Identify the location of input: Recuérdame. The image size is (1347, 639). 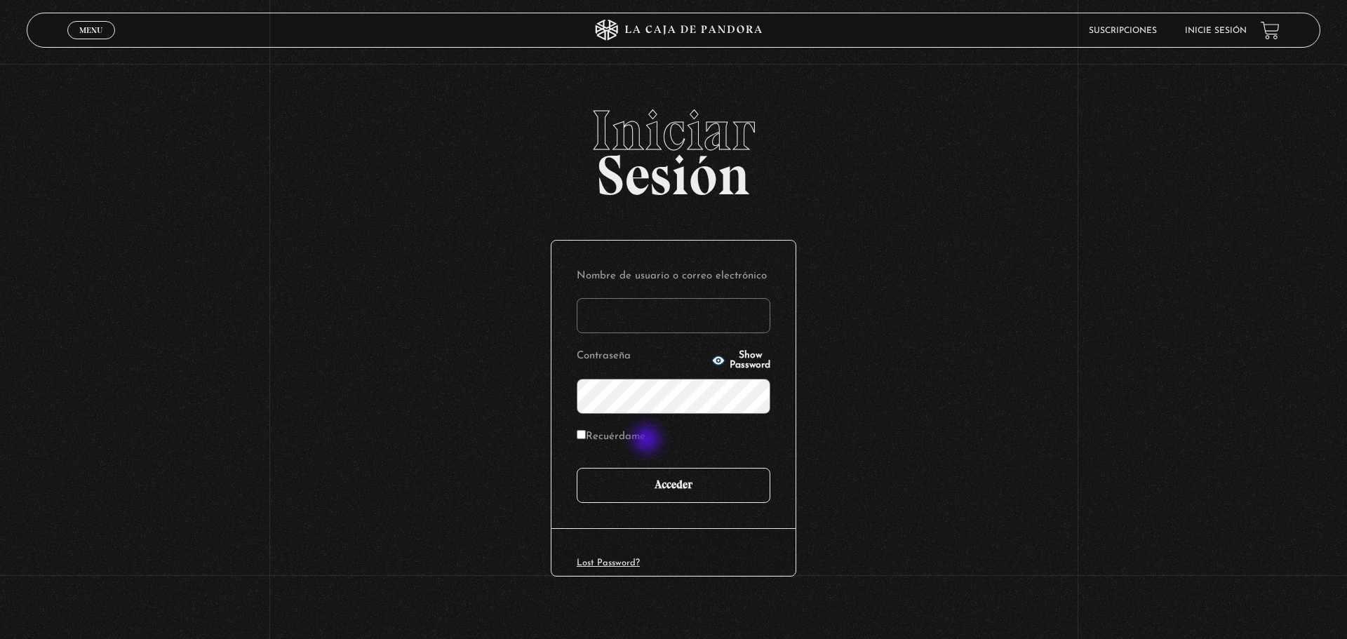
(581, 434).